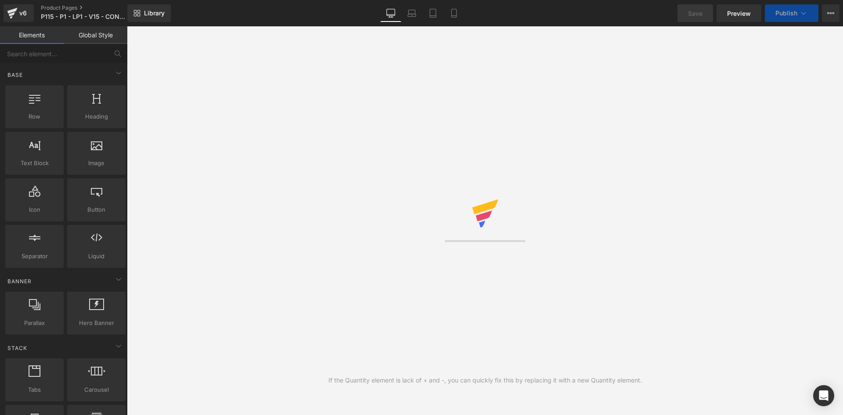  What do you see at coordinates (412, 13) in the screenshot?
I see `a: Laptop` at bounding box center [412, 13].